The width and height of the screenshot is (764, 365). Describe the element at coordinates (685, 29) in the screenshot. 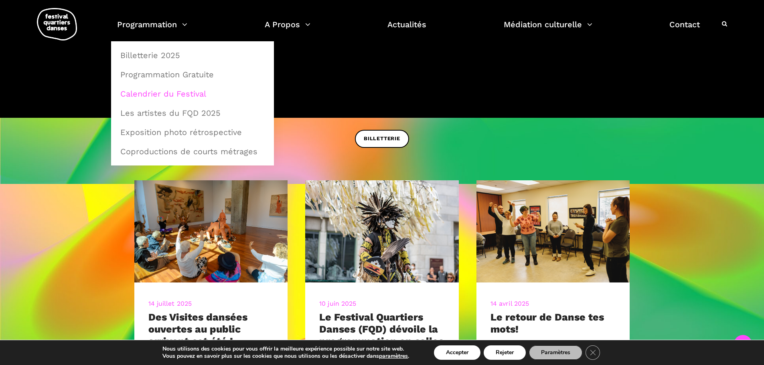

I see `a: Contact` at that location.